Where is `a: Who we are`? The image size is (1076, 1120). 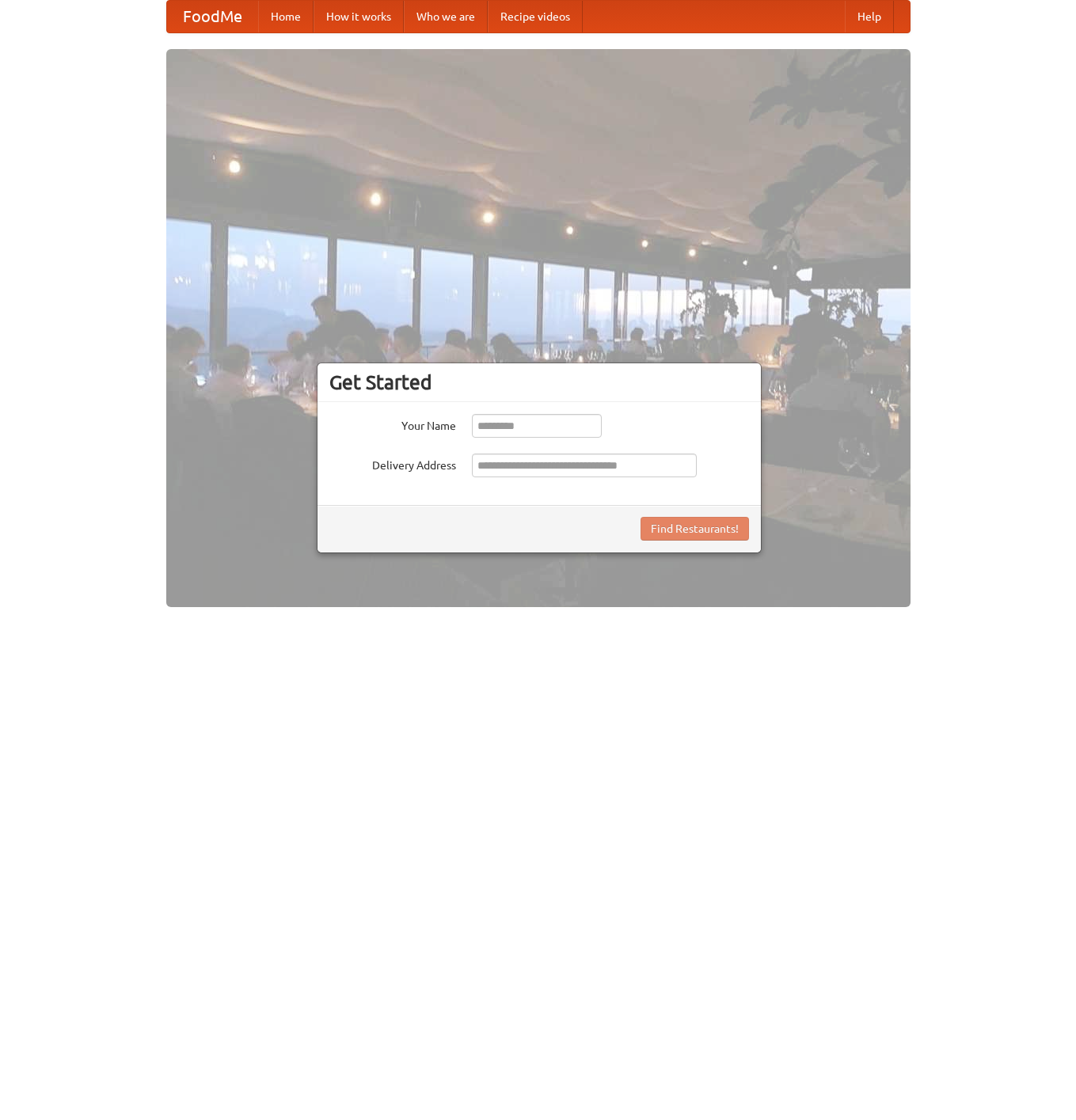 a: Who we are is located at coordinates (446, 17).